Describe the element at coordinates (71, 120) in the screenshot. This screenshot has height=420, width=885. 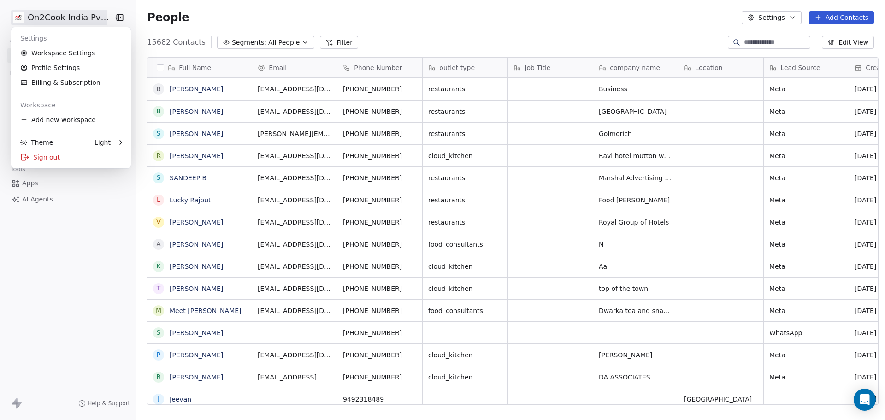
I see `div: Add new workspace` at that location.